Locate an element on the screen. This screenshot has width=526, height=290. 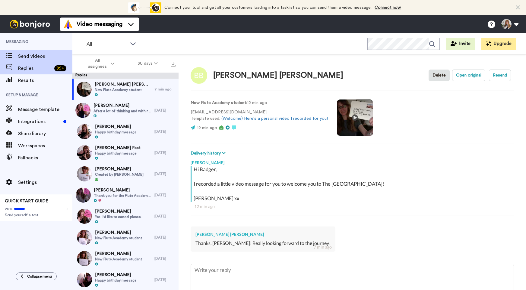
a: Connect now is located at coordinates (388, 8).